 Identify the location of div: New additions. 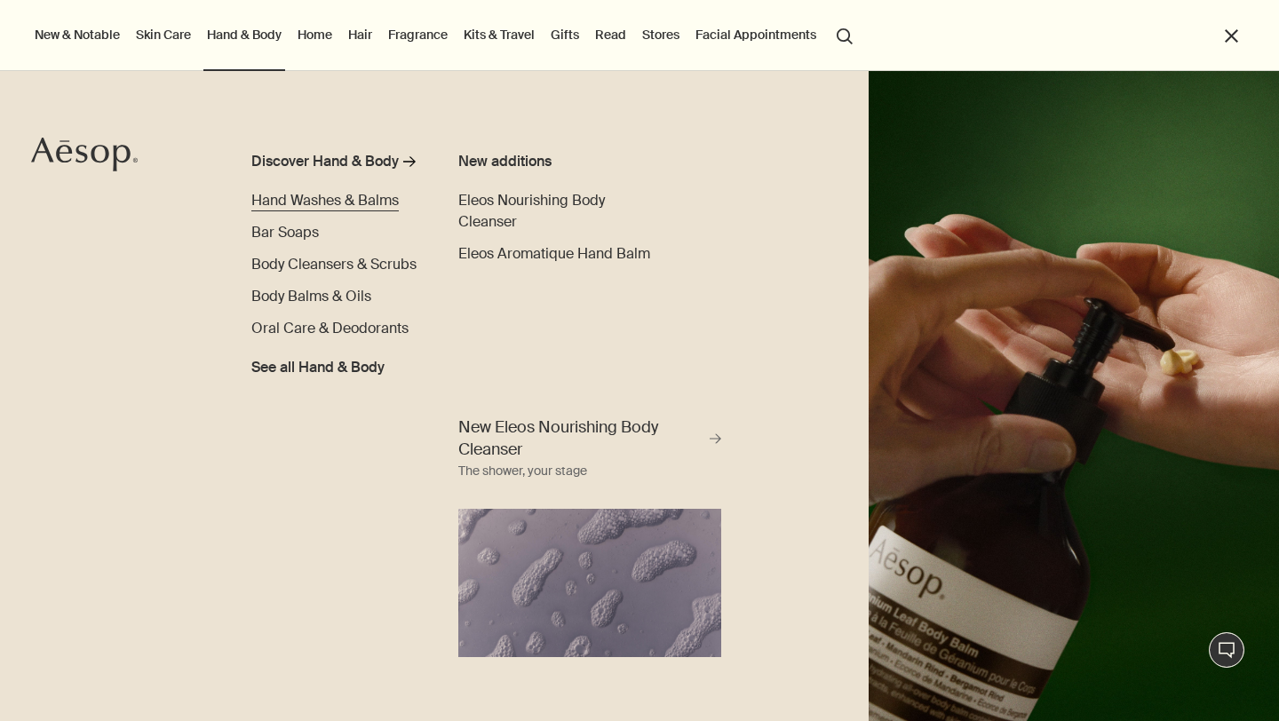
(560, 162).